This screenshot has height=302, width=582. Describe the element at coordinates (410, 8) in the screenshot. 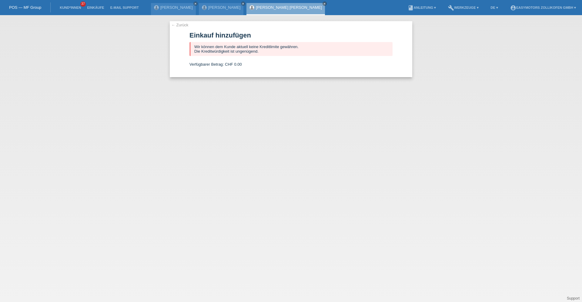

I see `i: book` at that location.